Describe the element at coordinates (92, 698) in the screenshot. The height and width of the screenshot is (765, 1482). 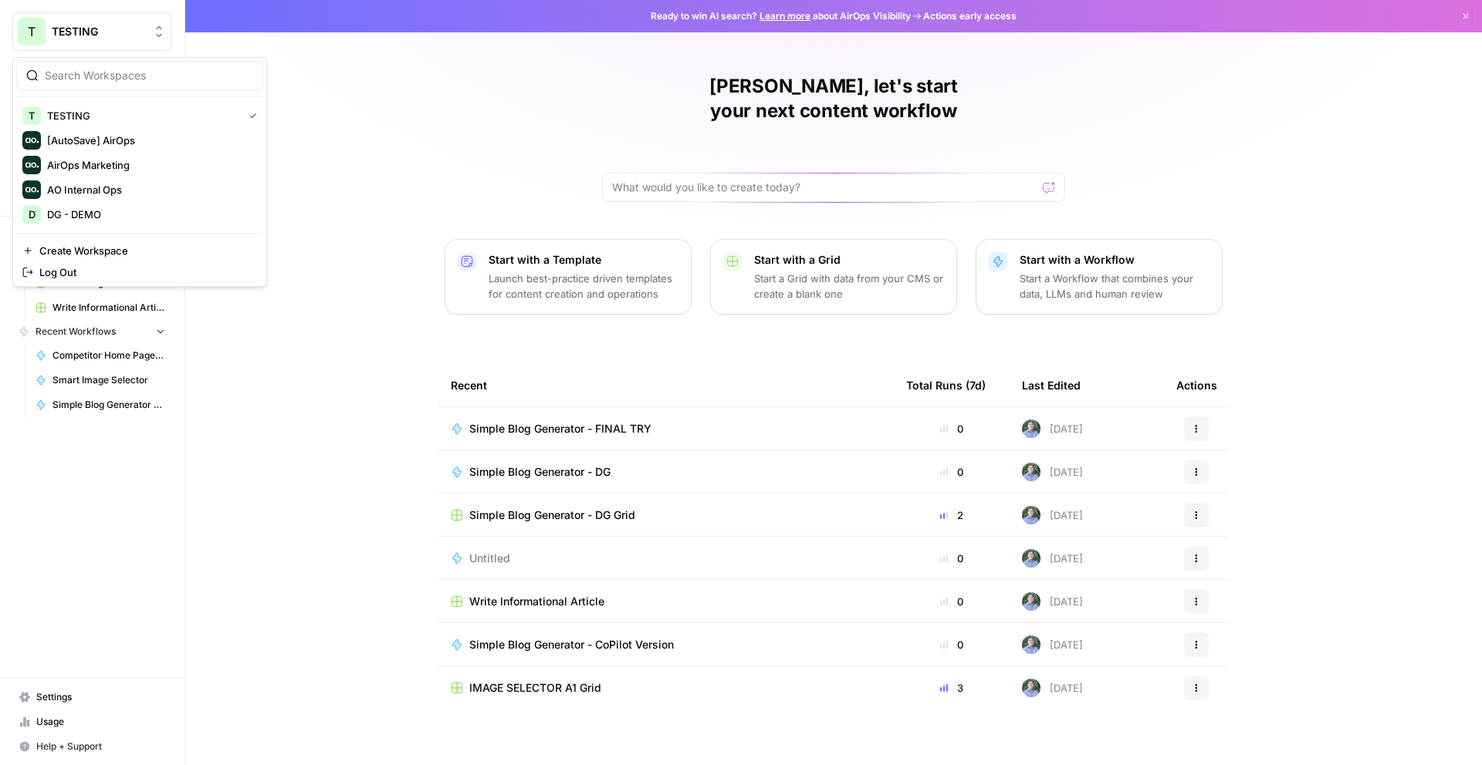
I see `a: Settings` at that location.